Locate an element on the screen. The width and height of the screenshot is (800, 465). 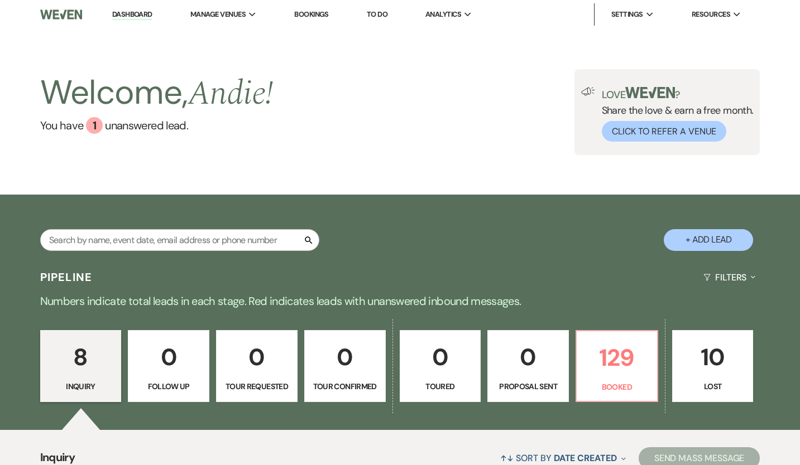
p: Tour Requested is located at coordinates (257, 387).